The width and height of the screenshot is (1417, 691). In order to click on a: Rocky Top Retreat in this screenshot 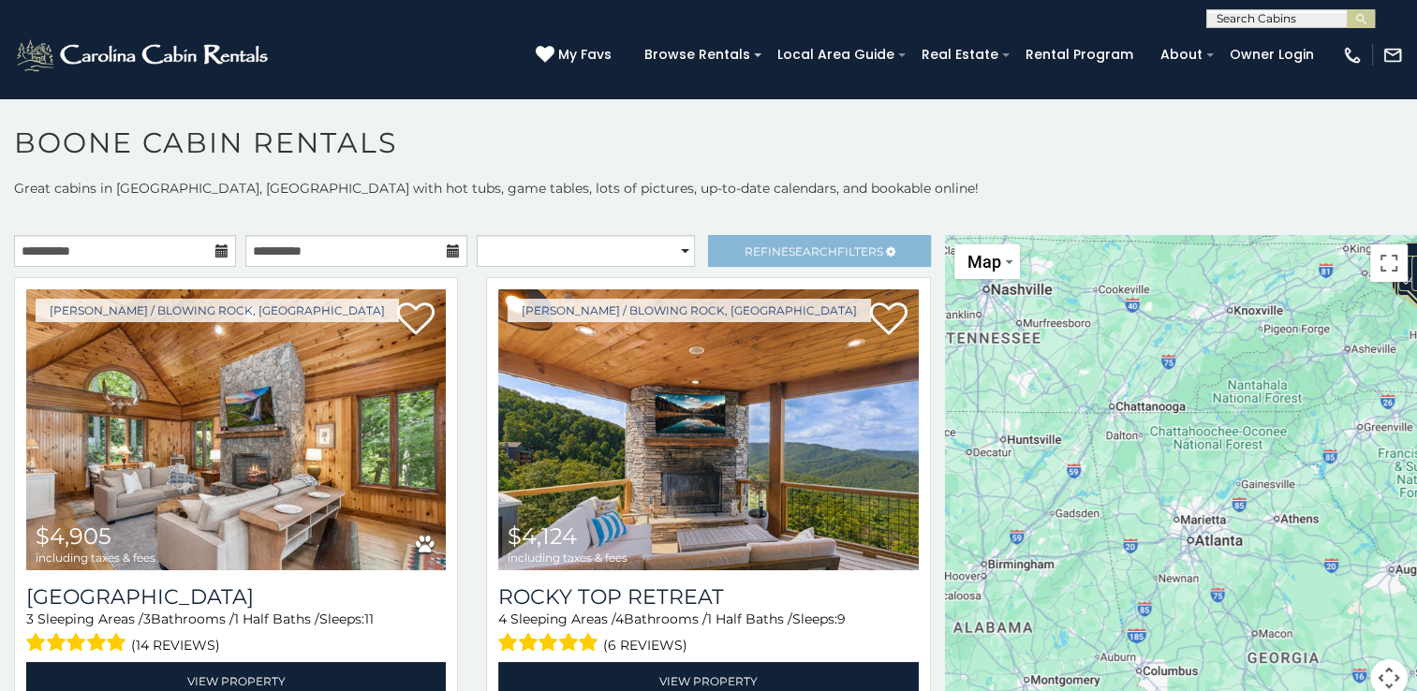, I will do `click(708, 597)`.